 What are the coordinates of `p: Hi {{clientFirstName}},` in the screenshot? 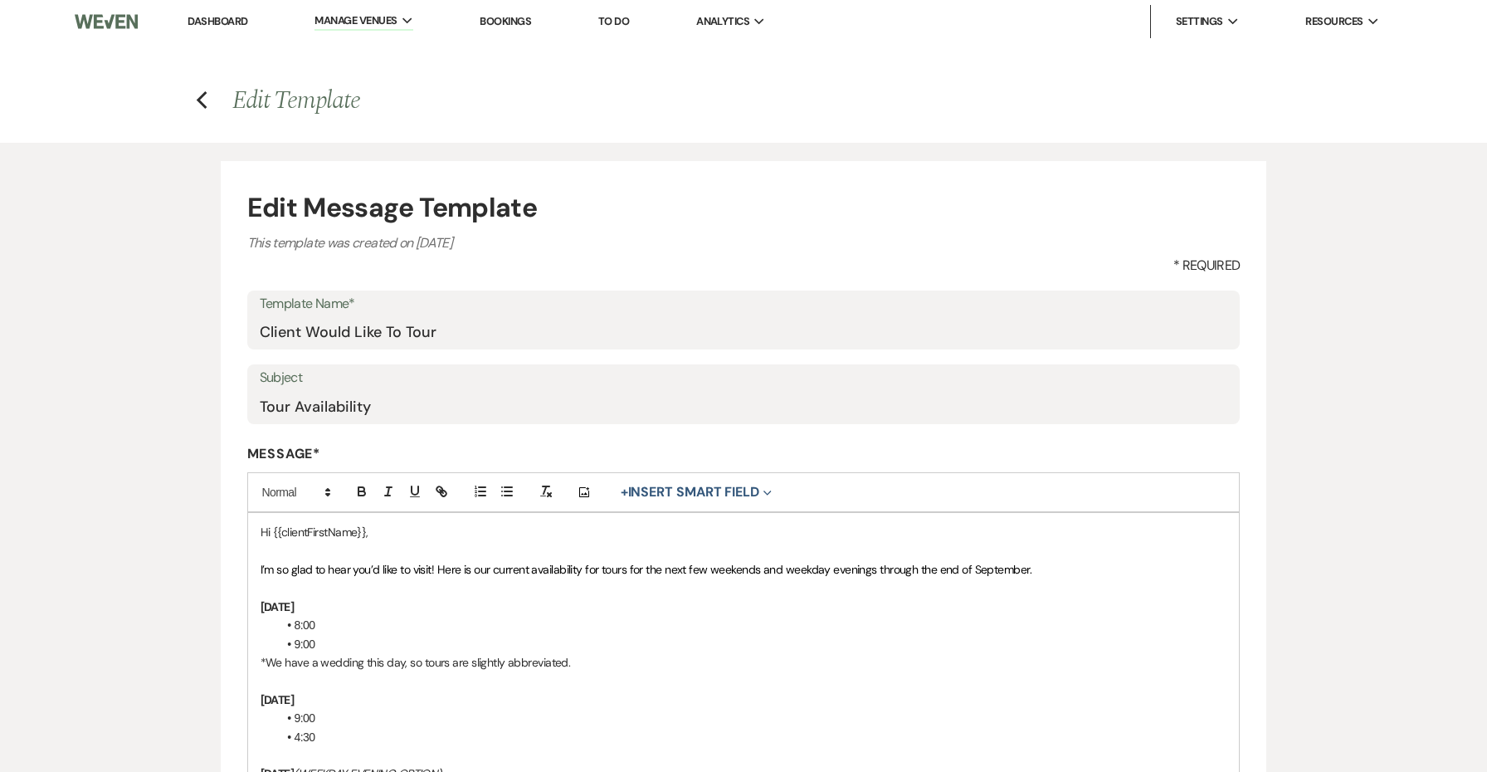 It's located at (743, 532).